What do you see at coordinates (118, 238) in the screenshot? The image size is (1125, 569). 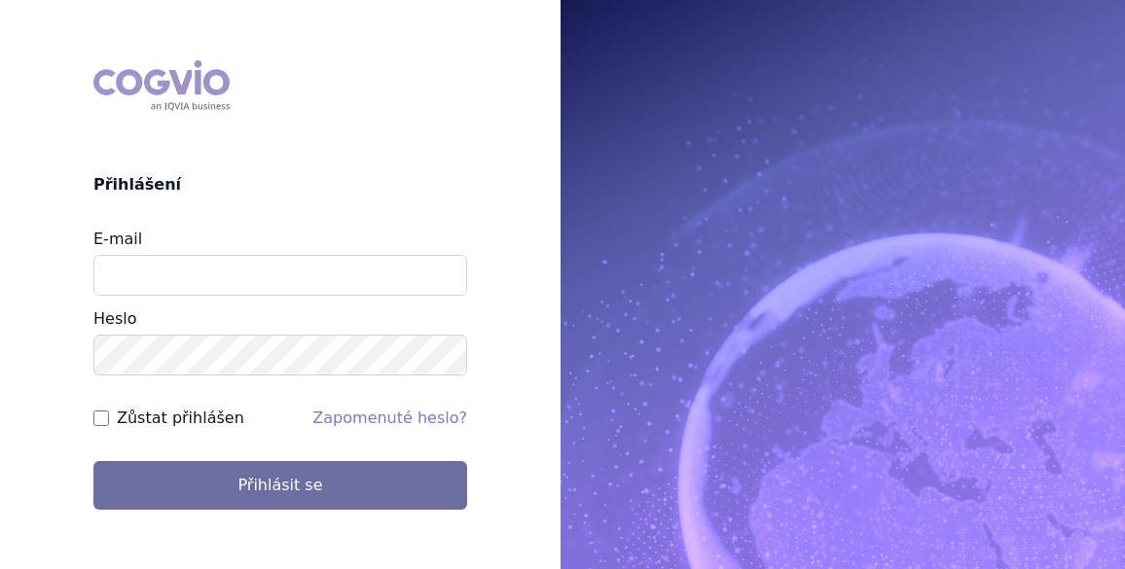 I see `label: E-mail` at bounding box center [118, 238].